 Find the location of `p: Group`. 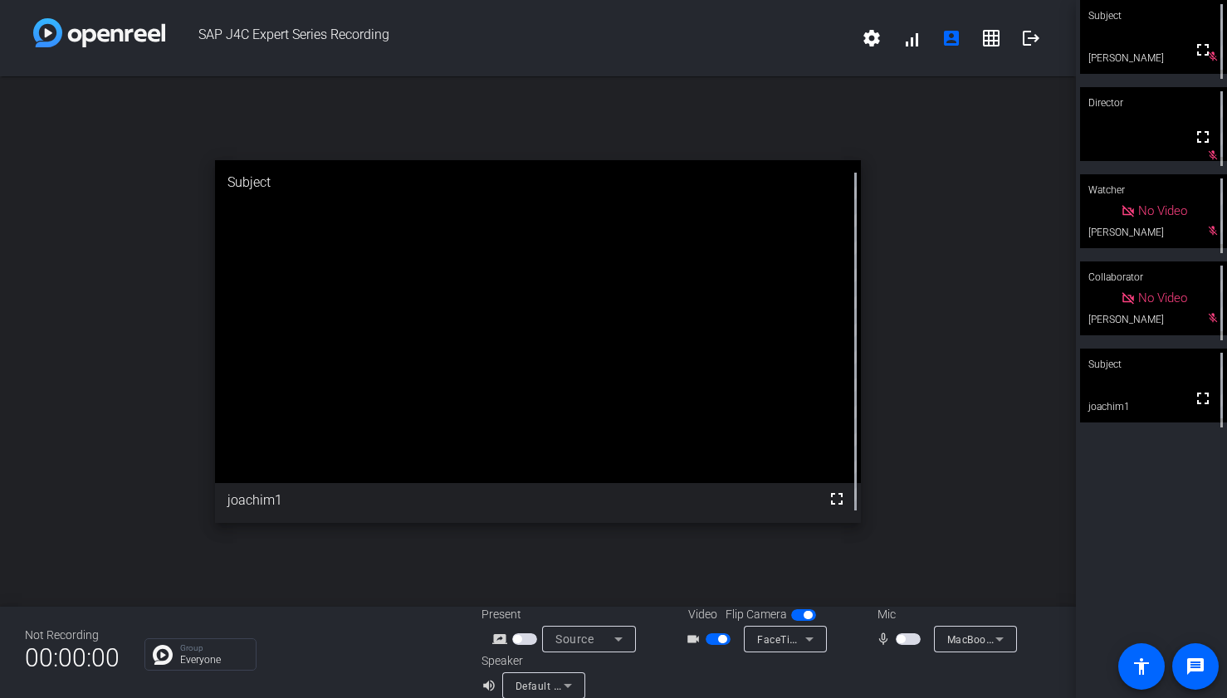

p: Group is located at coordinates (213, 648).